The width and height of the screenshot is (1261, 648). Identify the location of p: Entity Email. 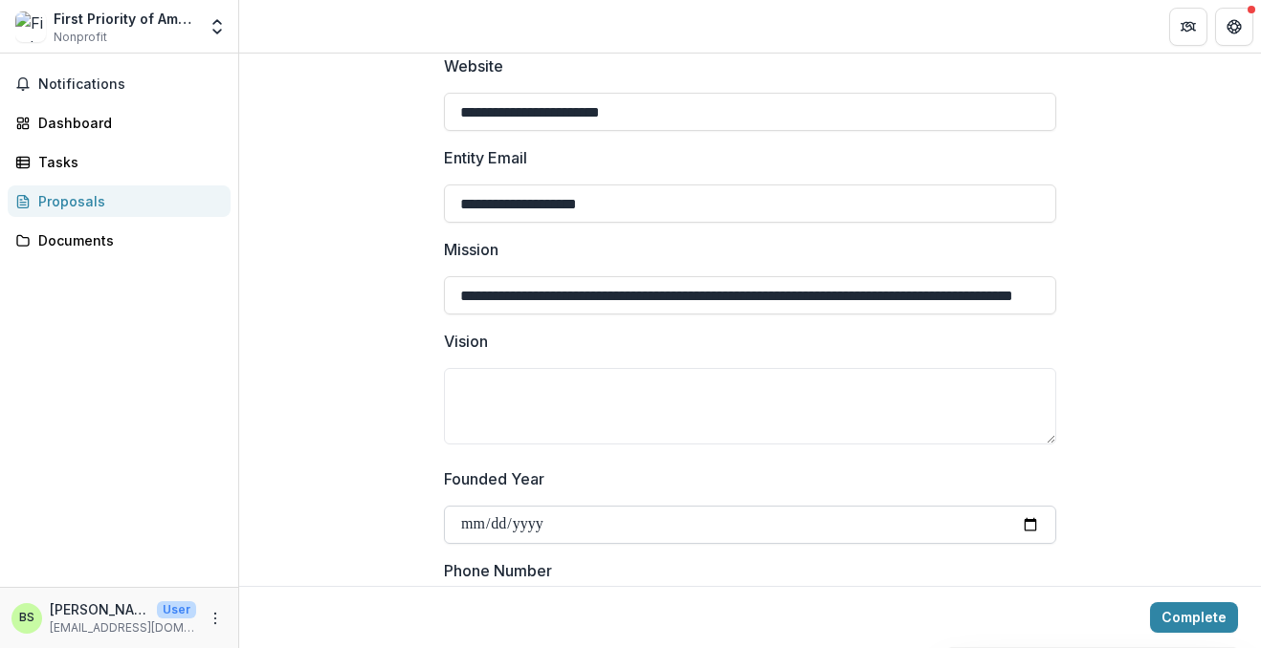
(485, 158).